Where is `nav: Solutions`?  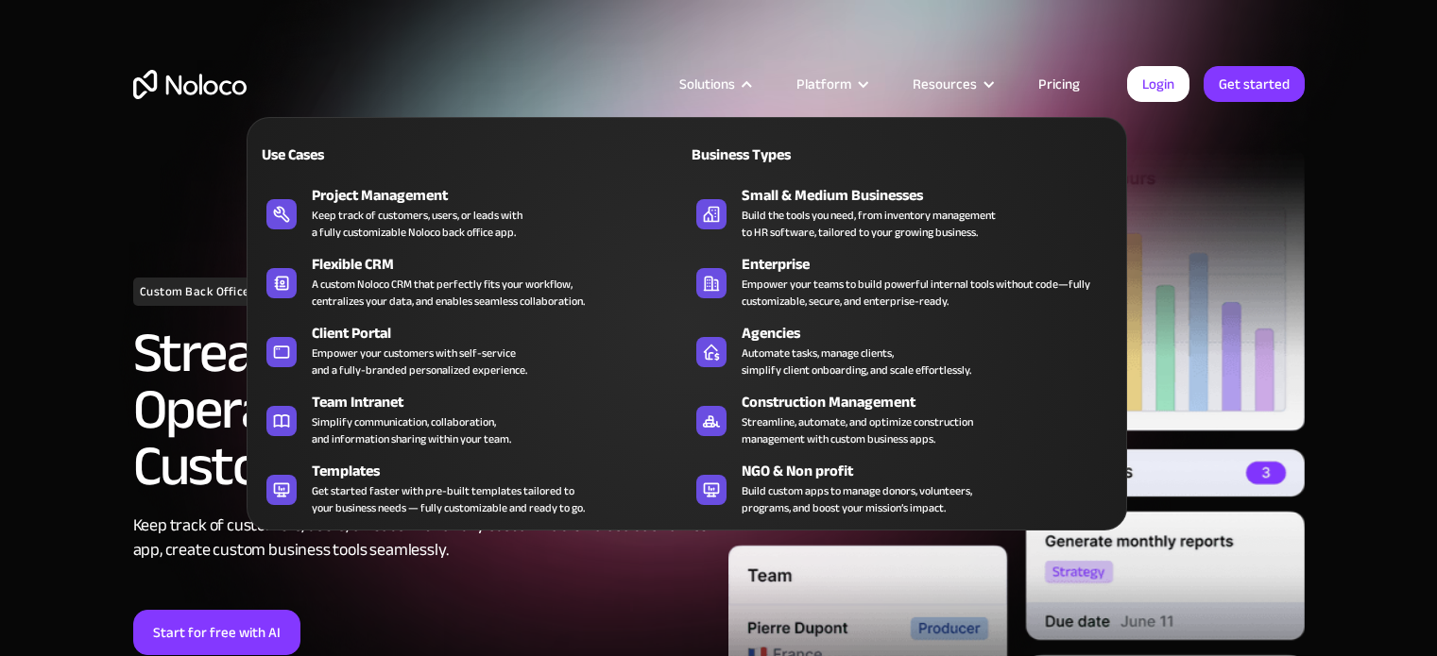
nav: Solutions is located at coordinates (687, 311).